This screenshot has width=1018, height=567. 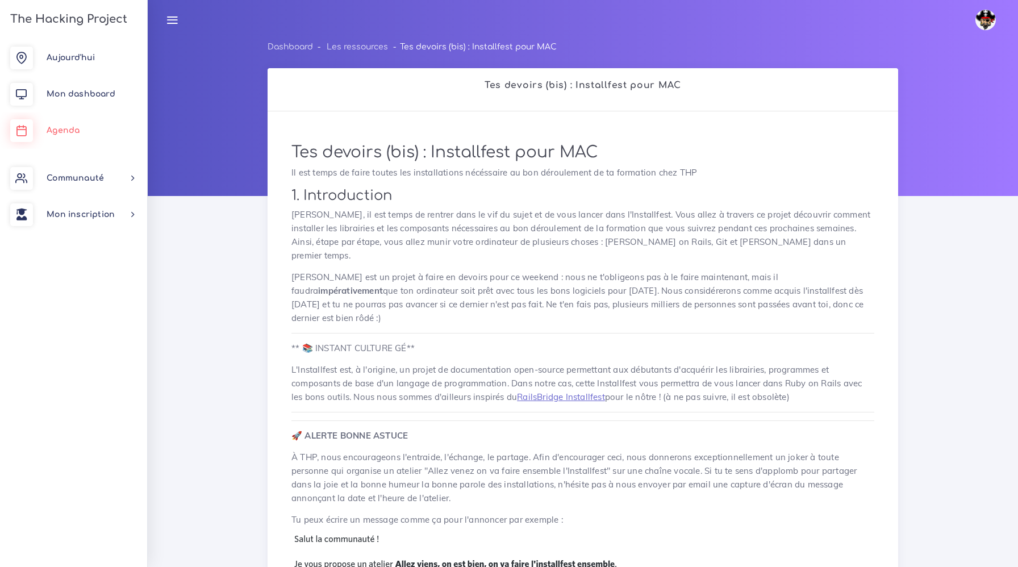 What do you see at coordinates (351, 290) in the screenshot?
I see `strong: impérativement` at bounding box center [351, 290].